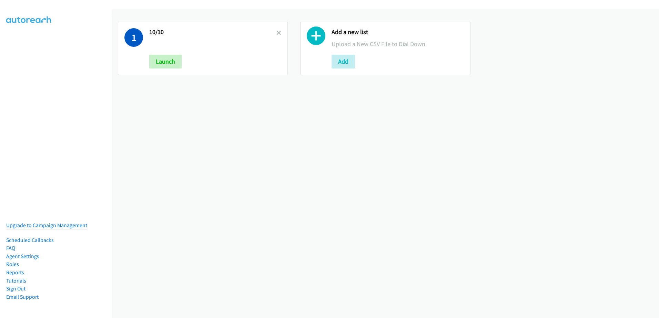 The height and width of the screenshot is (318, 659). I want to click on a: Reports, so click(15, 273).